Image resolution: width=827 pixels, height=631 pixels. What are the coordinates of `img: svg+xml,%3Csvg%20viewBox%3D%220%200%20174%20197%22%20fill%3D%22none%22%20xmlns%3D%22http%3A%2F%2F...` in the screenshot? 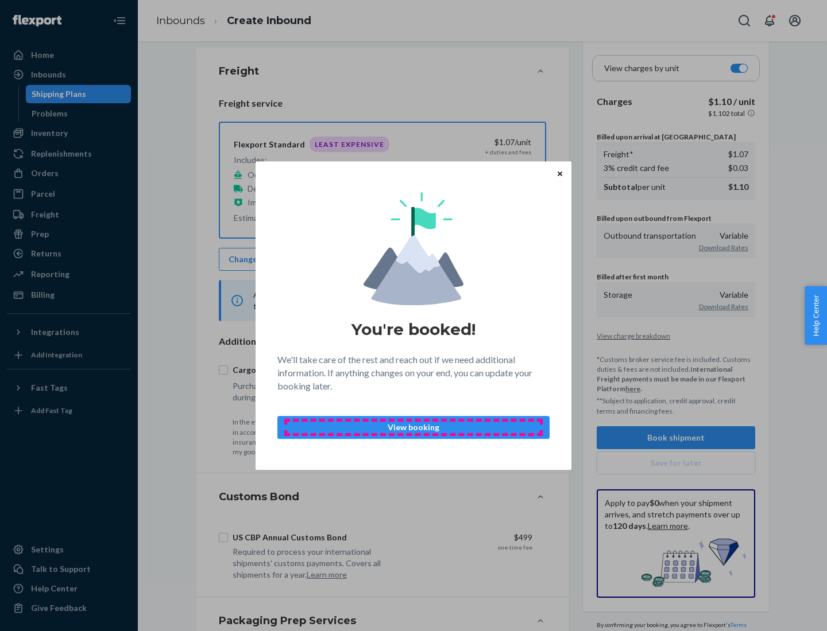 It's located at (413, 249).